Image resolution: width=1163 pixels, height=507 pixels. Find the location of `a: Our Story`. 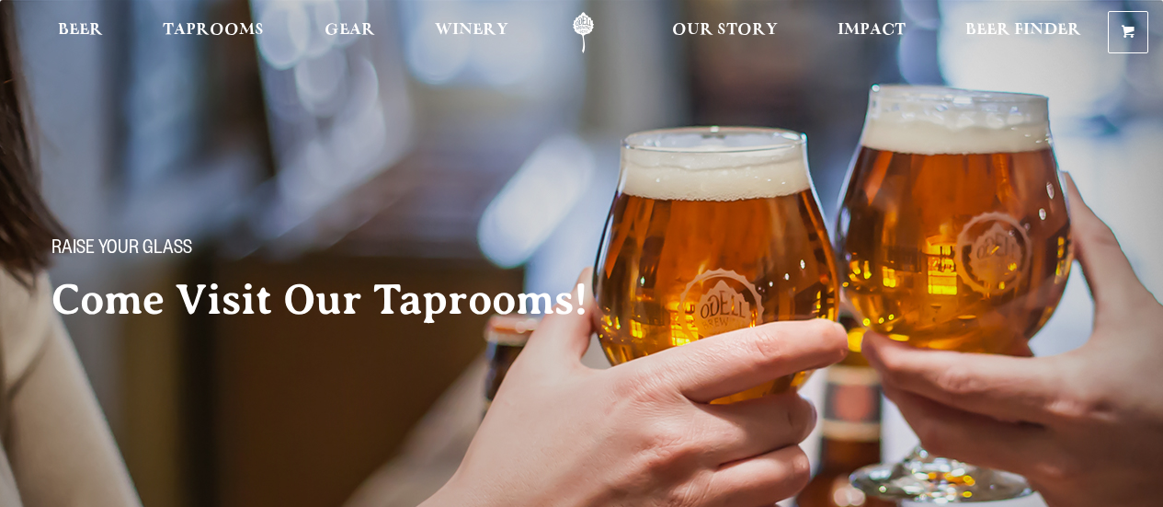

a: Our Story is located at coordinates (724, 32).